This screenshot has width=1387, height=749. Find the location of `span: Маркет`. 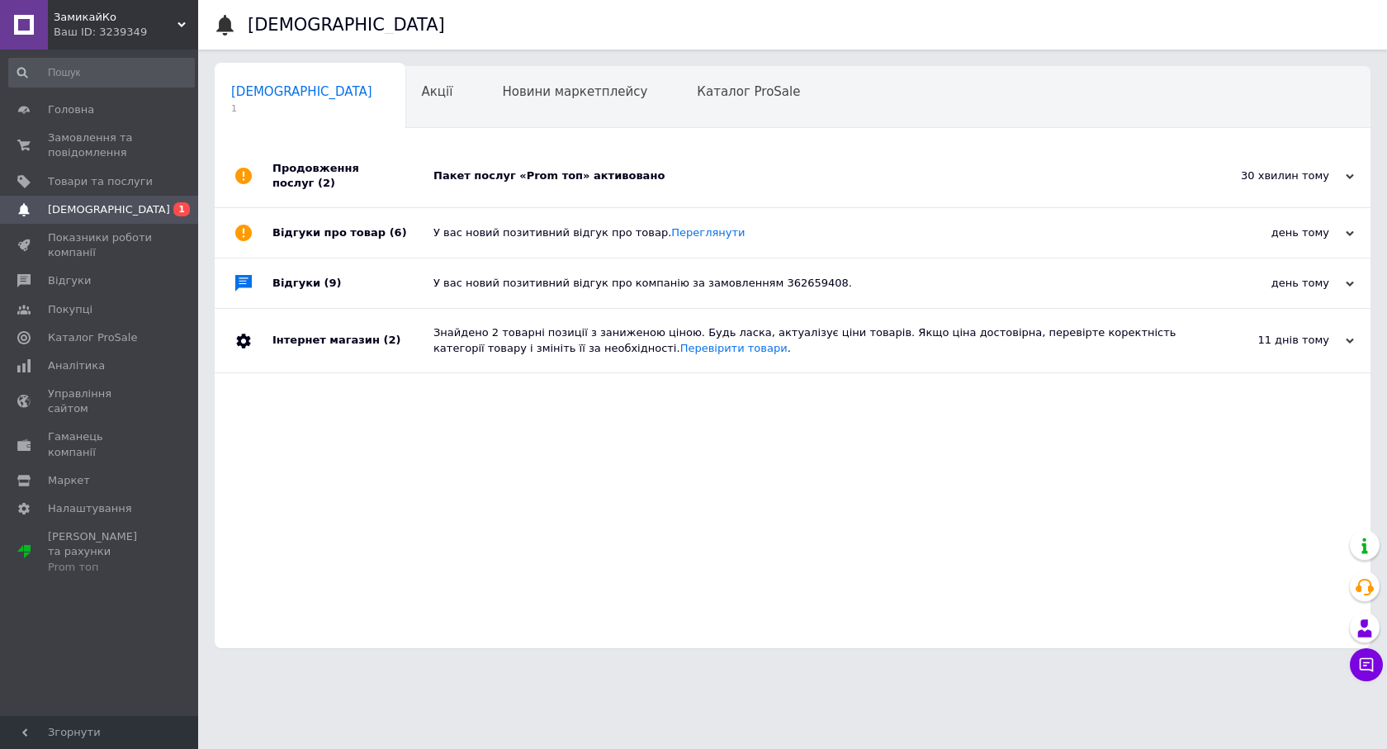

span: Маркет is located at coordinates (69, 481).